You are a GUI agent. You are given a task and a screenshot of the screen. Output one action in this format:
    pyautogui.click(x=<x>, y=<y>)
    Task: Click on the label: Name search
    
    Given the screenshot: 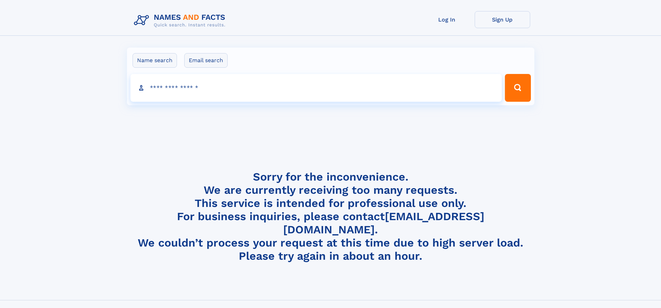 What is the action you would take?
    pyautogui.click(x=155, y=60)
    